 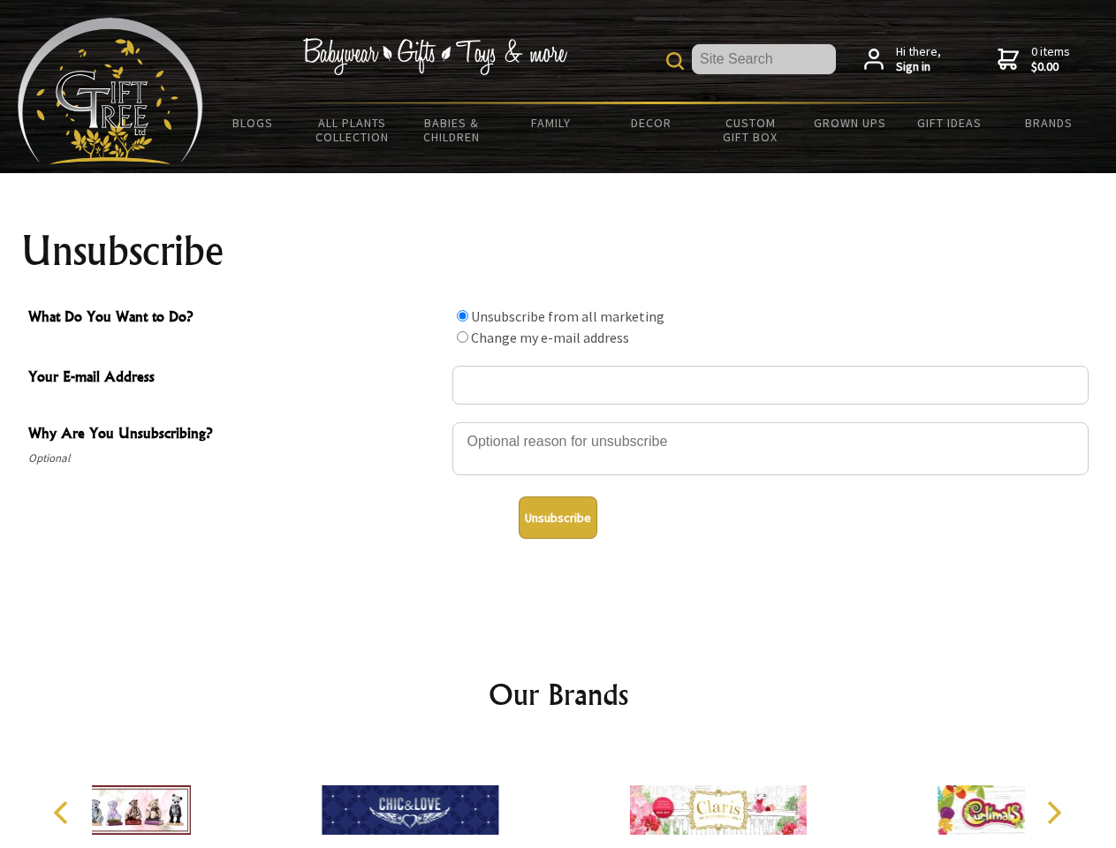 What do you see at coordinates (110, 91) in the screenshot?
I see `img: Babyware - Gifts - Toys and more...` at bounding box center [110, 91].